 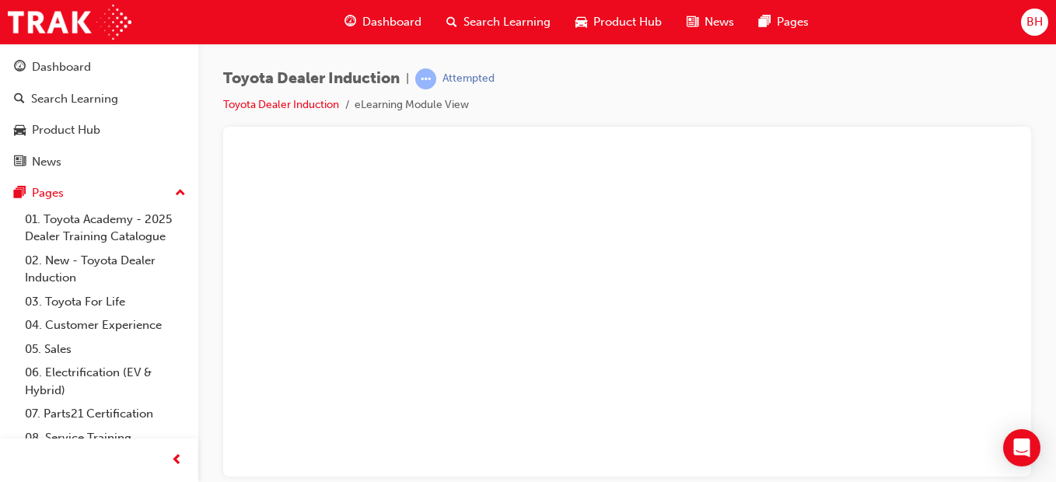 I want to click on a: 05. Sales, so click(x=105, y=349).